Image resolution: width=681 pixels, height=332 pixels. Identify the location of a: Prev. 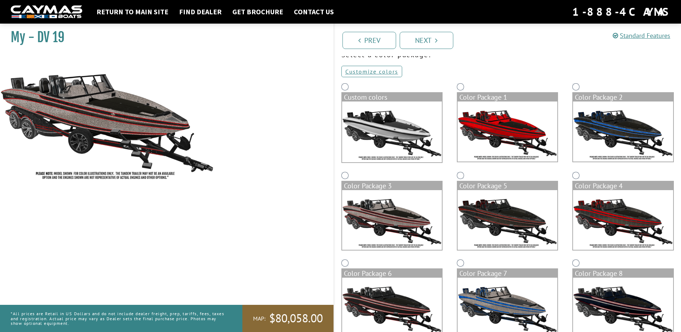
(369, 40).